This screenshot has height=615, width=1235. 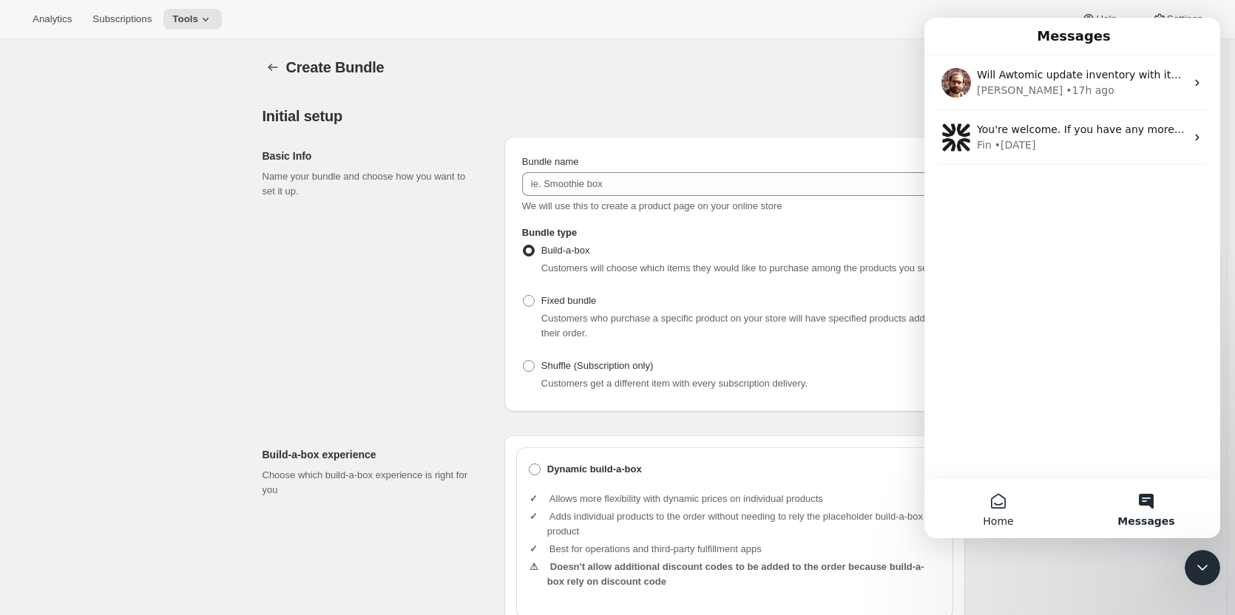 I want to click on h2: Basic Info, so click(x=371, y=156).